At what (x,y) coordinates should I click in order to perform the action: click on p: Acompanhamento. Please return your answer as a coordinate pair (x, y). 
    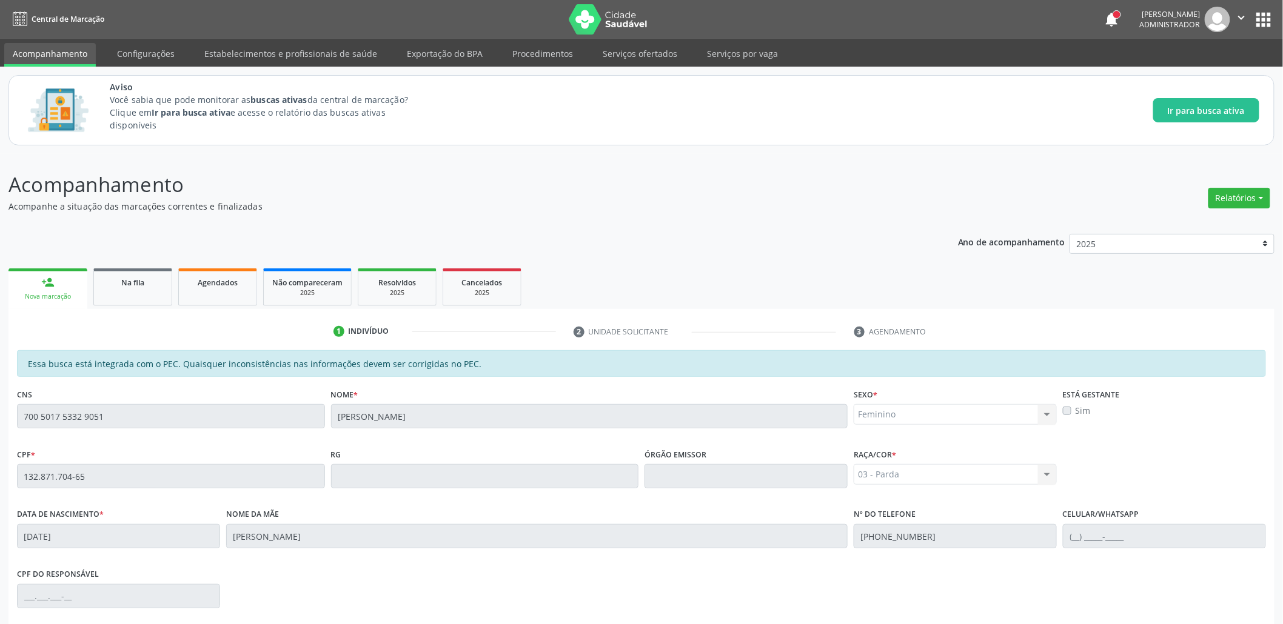
    Looking at the image, I should click on (452, 185).